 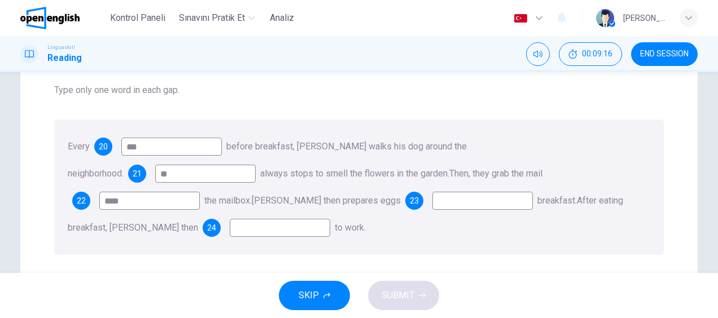 I want to click on span: 20, so click(x=103, y=147).